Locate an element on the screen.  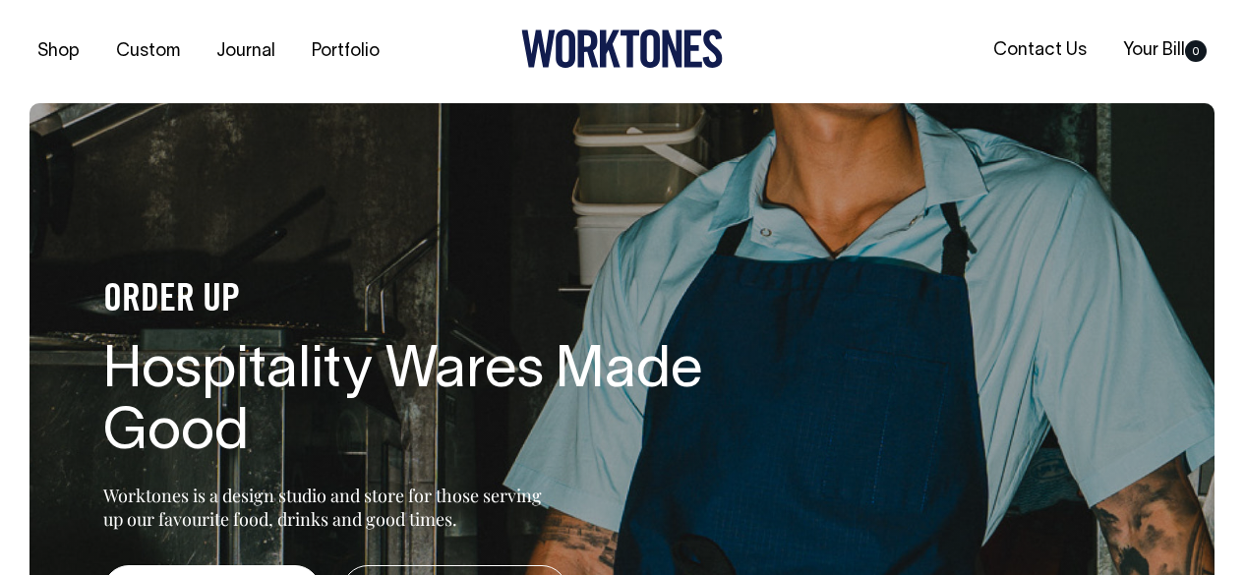
h1: Hospitality Wares Made Good is located at coordinates (418, 404).